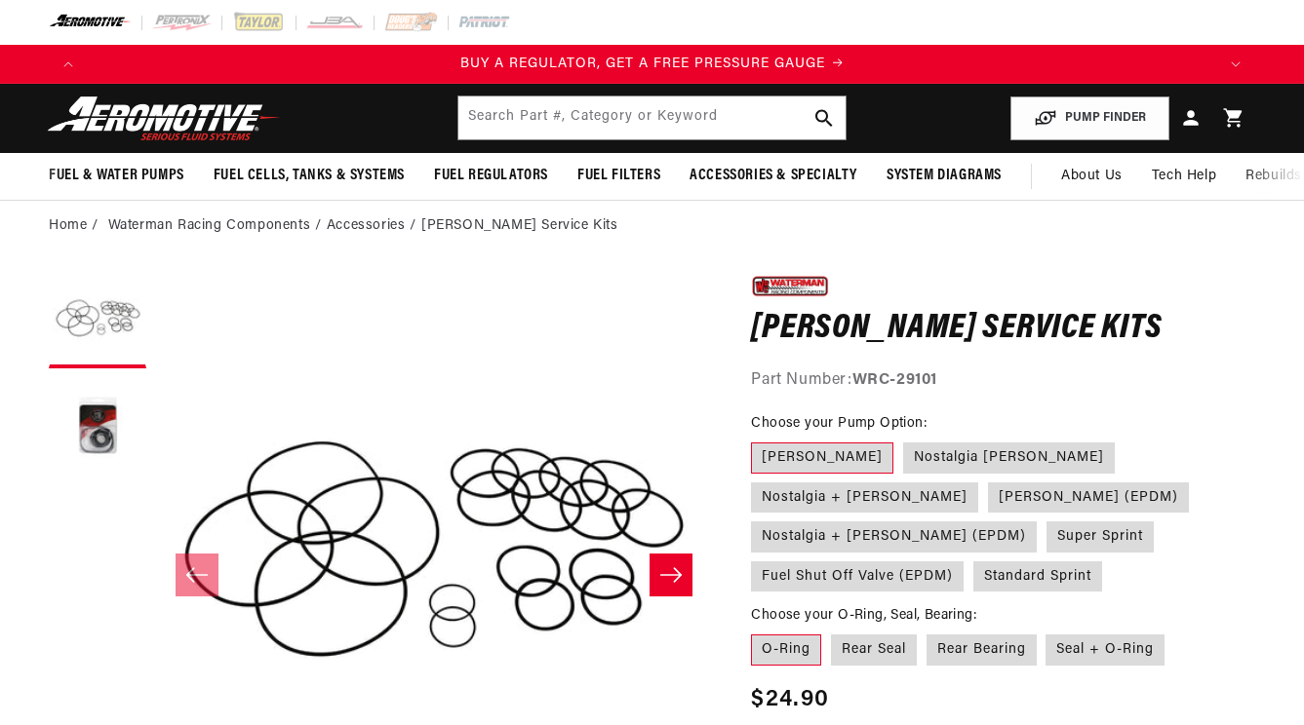  What do you see at coordinates (116, 176) in the screenshot?
I see `span: Fuel & Water Pumps` at bounding box center [116, 176].